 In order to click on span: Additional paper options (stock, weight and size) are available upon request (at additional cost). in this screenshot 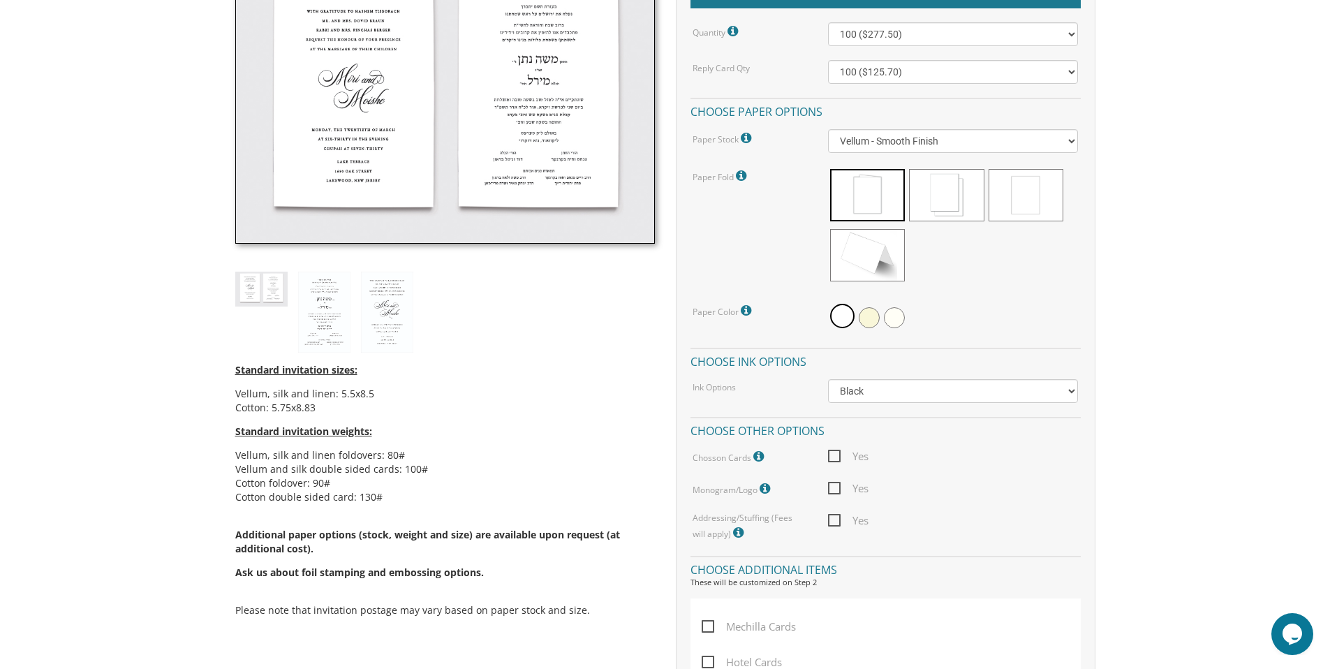, I will do `click(445, 554)`.